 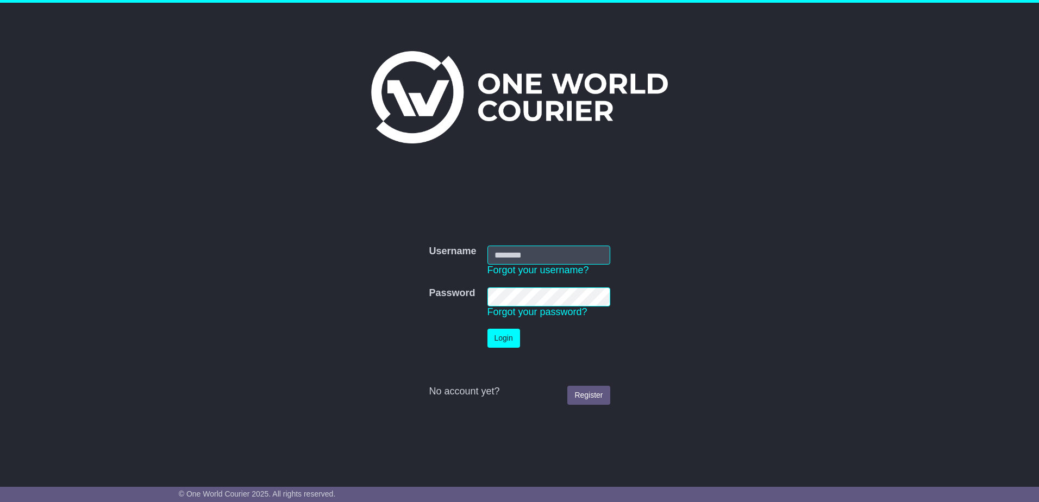 What do you see at coordinates (538, 270) in the screenshot?
I see `a: Forgot your username?` at bounding box center [538, 270].